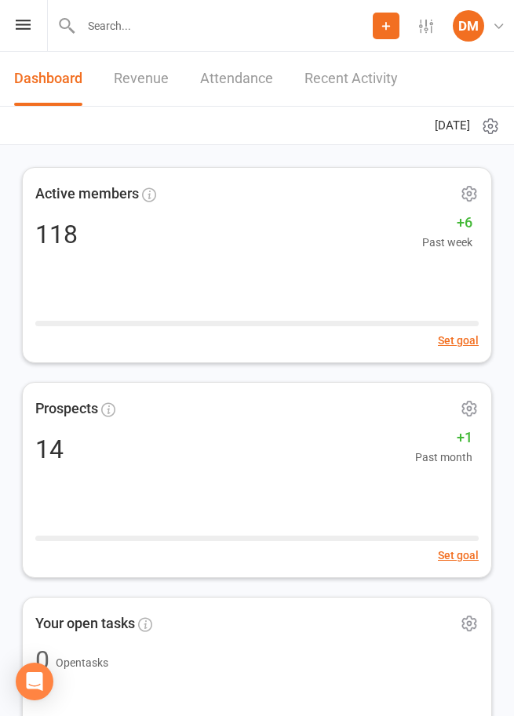 The height and width of the screenshot is (716, 514). Describe the element at coordinates (351, 78) in the screenshot. I see `a: Recent Activity` at that location.